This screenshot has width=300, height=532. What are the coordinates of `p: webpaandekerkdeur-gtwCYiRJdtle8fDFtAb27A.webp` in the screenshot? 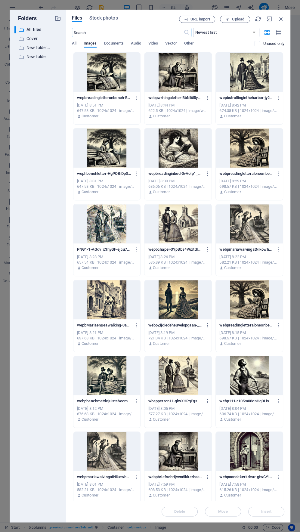 It's located at (247, 477).